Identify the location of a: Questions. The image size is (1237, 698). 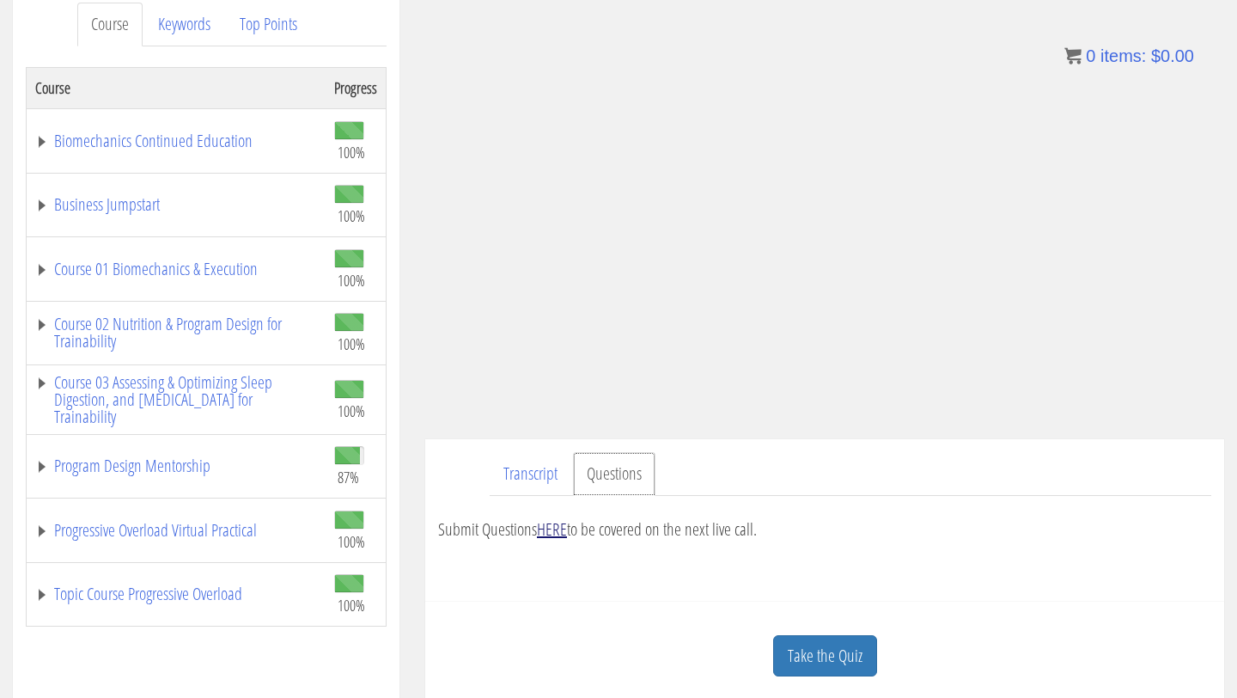
(614, 473).